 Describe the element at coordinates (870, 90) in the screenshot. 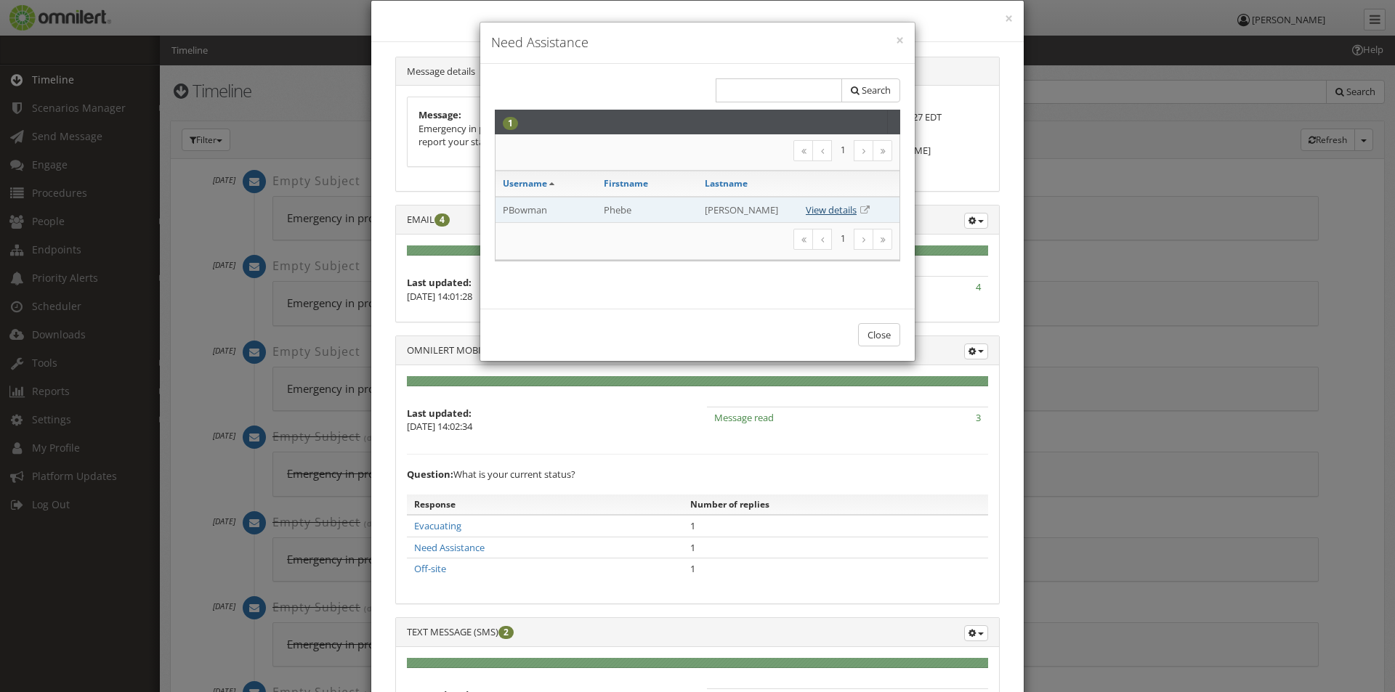

I see `button: Search` at that location.